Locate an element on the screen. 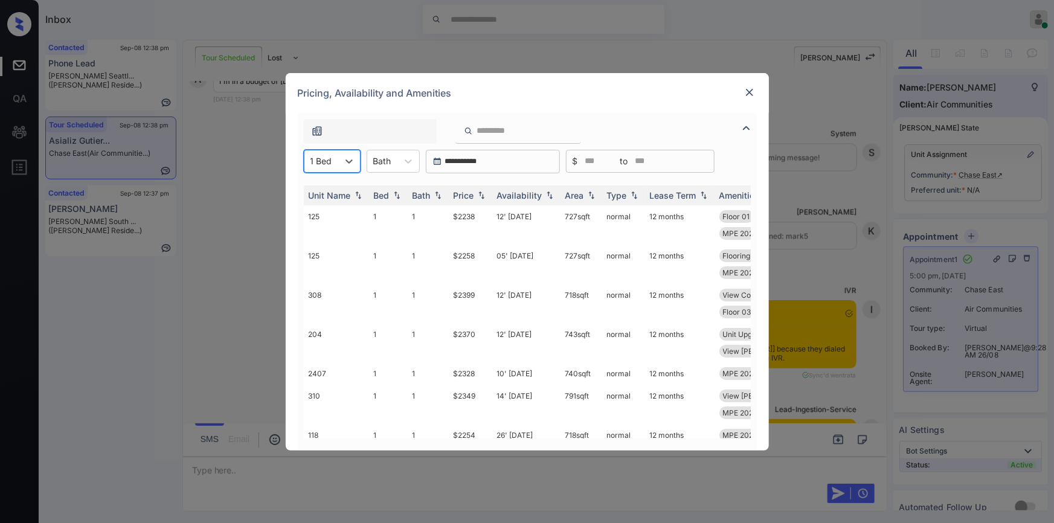 The image size is (1054, 523). td: 310 is located at coordinates (336, 404).